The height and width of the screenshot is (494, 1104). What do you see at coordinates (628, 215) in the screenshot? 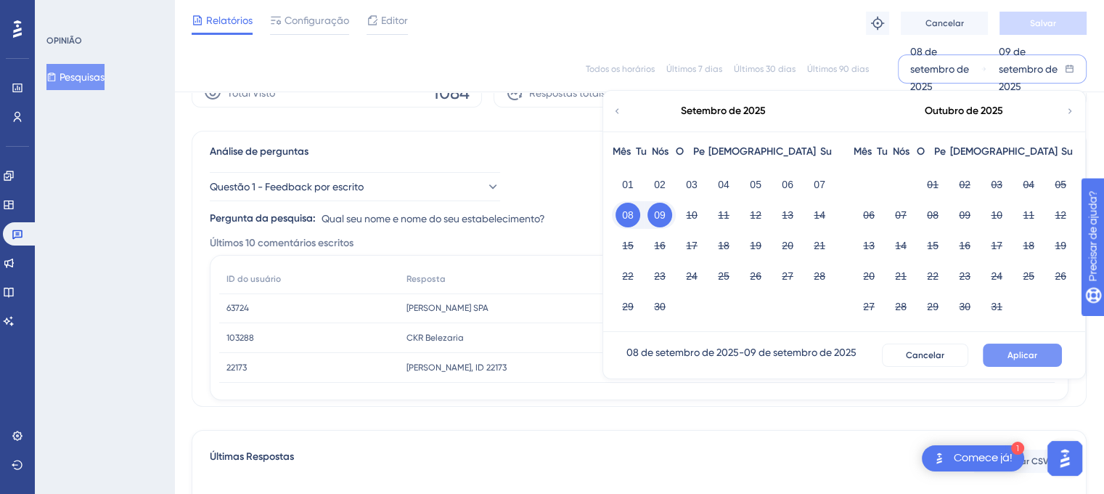
I see `button: 08` at bounding box center [628, 215].